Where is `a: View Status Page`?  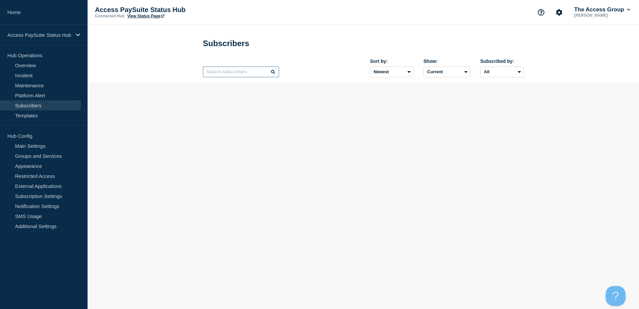
a: View Status Page is located at coordinates (146, 16).